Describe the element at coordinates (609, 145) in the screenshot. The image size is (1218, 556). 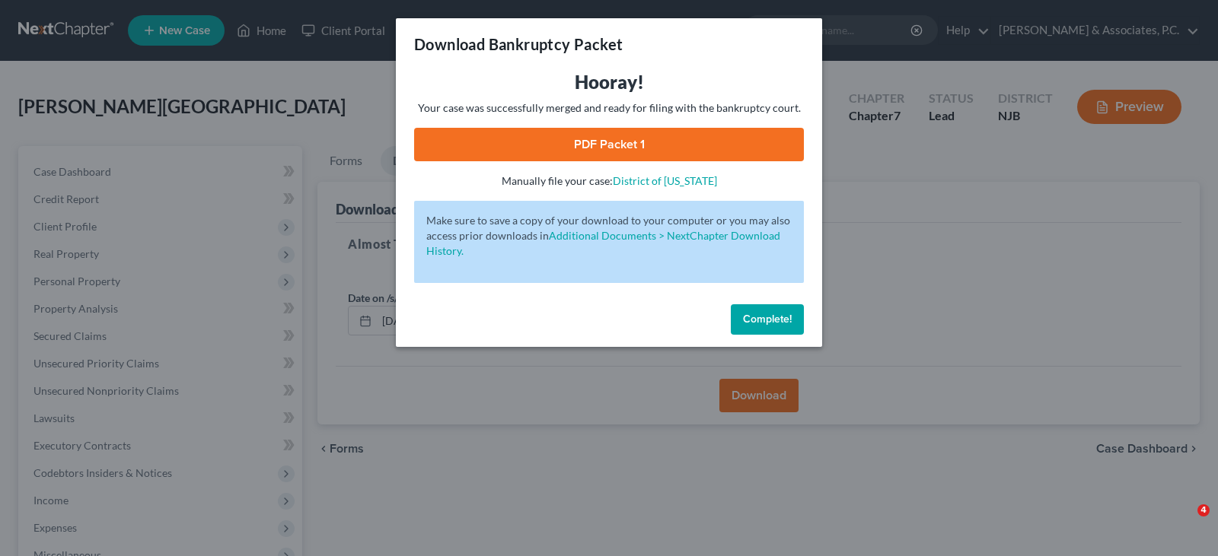
I see `a: PDF Packet 1` at that location.